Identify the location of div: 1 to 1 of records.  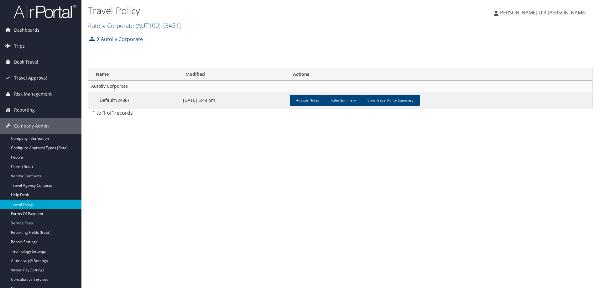
(151, 114).